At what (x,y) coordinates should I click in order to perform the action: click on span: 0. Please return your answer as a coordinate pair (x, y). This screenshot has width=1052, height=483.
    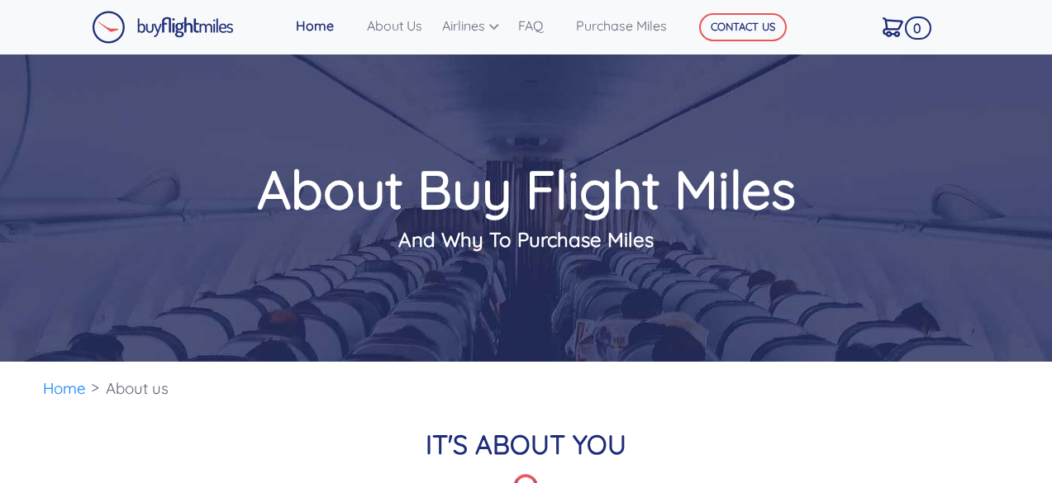
    Looking at the image, I should click on (918, 28).